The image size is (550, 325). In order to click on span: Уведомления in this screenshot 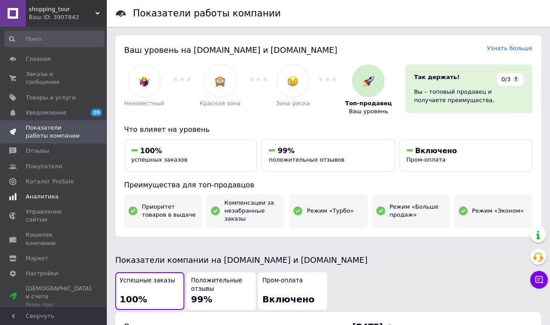, I will do `click(46, 113)`.